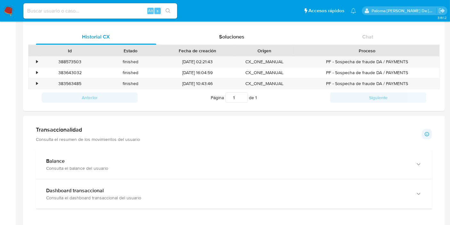 This screenshot has width=450, height=225. What do you see at coordinates (232, 37) in the screenshot?
I see `span: Soluciones` at bounding box center [232, 37].